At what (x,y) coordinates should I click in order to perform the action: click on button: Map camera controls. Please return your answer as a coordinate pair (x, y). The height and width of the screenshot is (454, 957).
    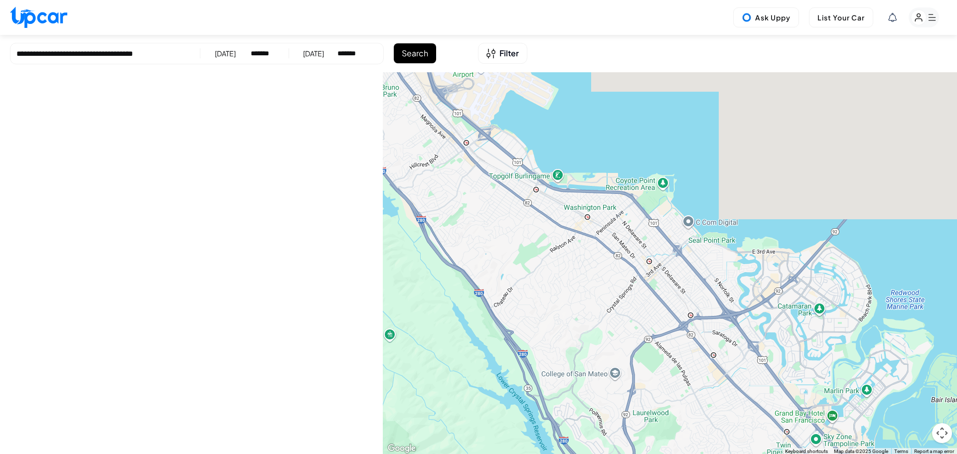
    Looking at the image, I should click on (942, 433).